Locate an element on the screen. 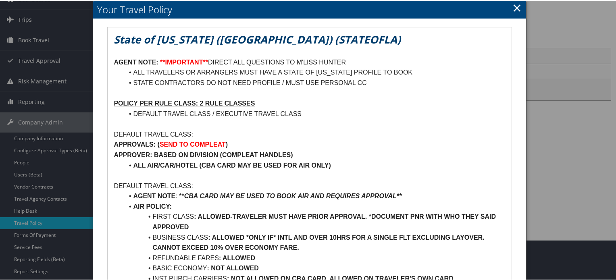  li: REFUNDABLE FARES is located at coordinates (314, 258).